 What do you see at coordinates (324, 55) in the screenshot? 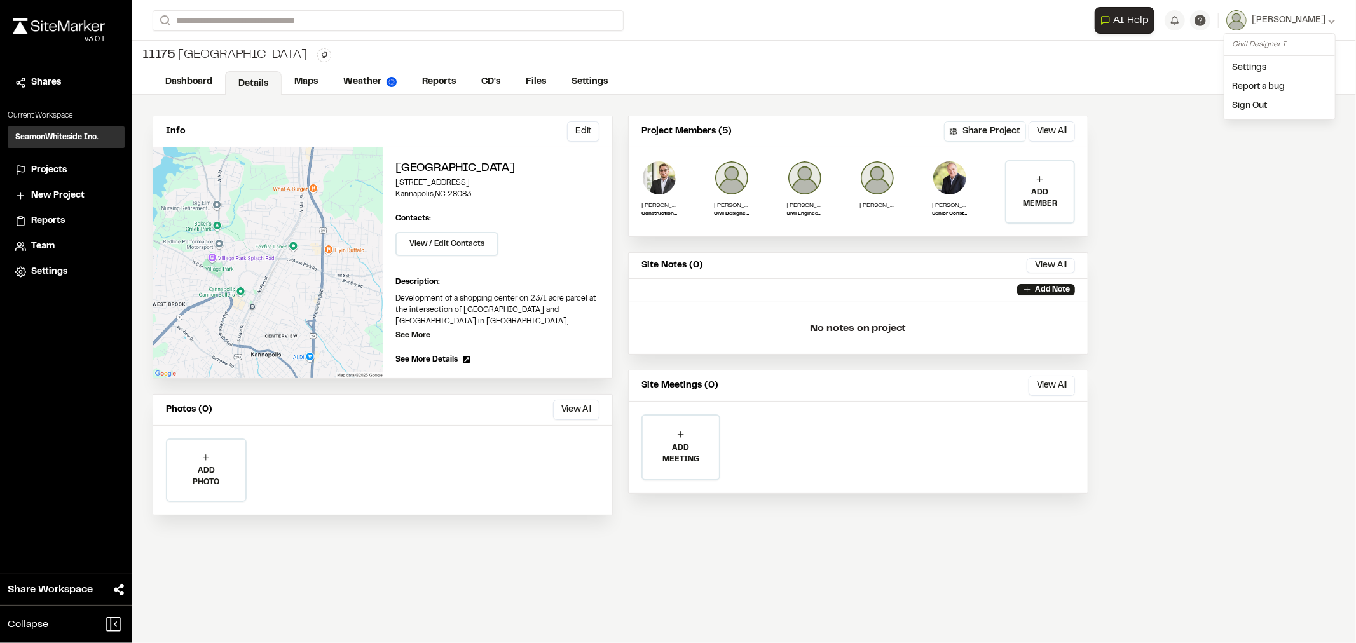
I see `button: Edit Tags` at bounding box center [324, 55].